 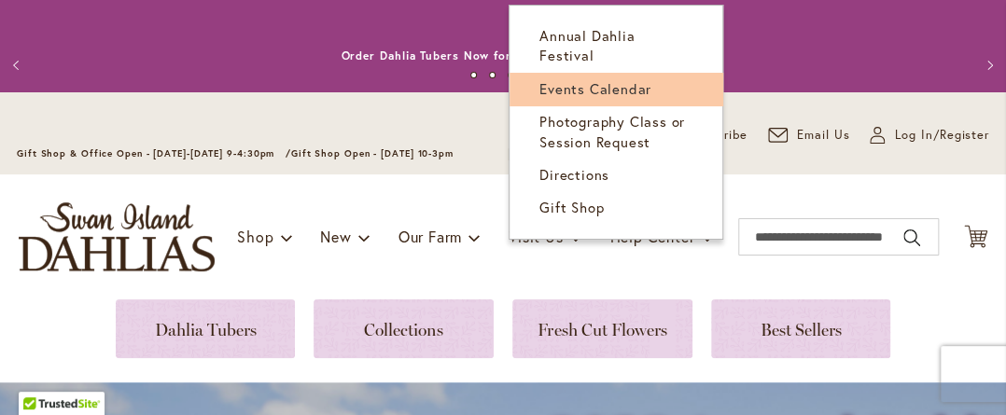 What do you see at coordinates (809, 135) in the screenshot?
I see `a: Email Us` at bounding box center [809, 135].